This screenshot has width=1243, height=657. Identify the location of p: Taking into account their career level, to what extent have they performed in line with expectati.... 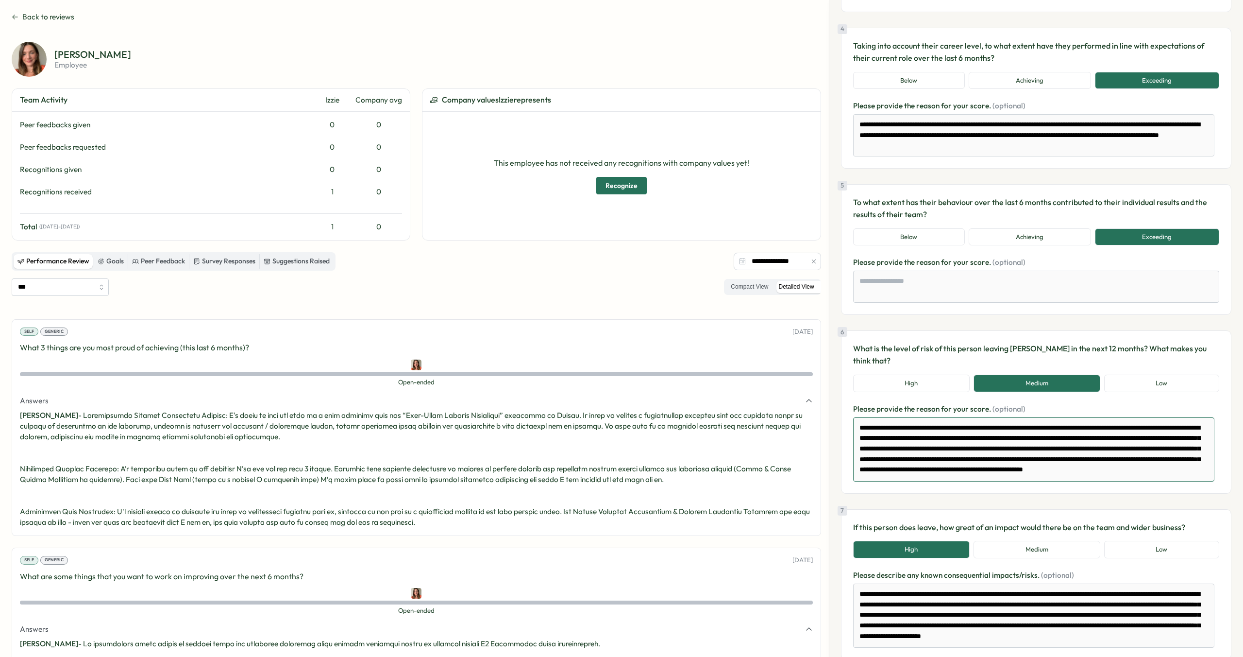
(1037, 52).